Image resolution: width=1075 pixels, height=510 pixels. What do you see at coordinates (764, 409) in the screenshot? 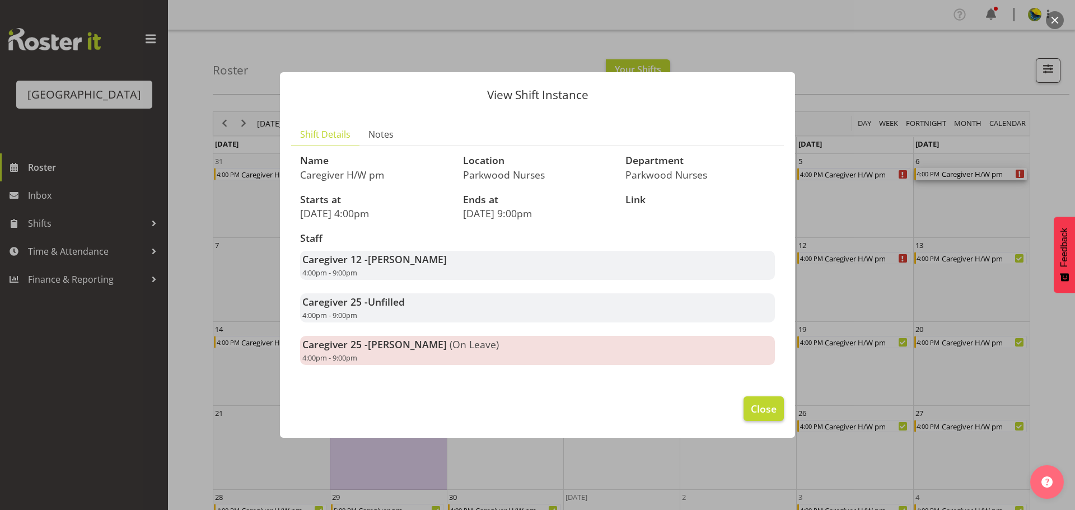
I see `span: Close` at bounding box center [764, 409].